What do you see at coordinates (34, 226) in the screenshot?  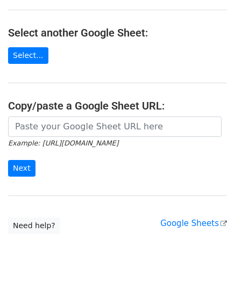 I see `a: Need help?` at bounding box center [34, 226].